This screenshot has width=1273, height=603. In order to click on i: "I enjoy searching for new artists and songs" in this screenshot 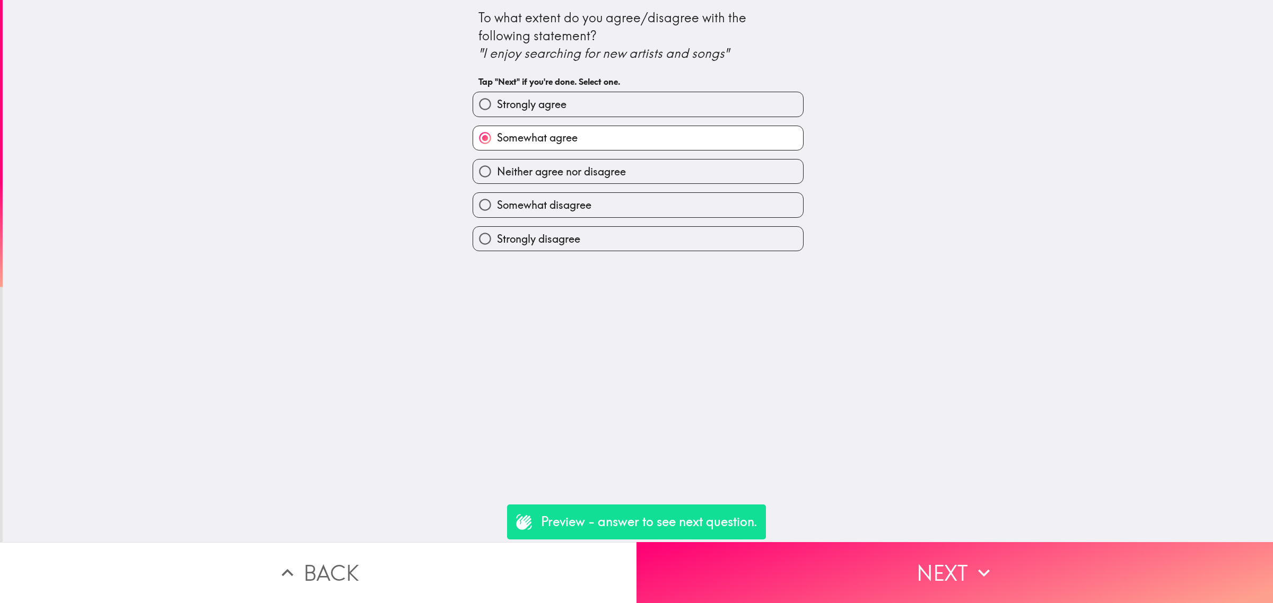, I will do `click(603, 53)`.